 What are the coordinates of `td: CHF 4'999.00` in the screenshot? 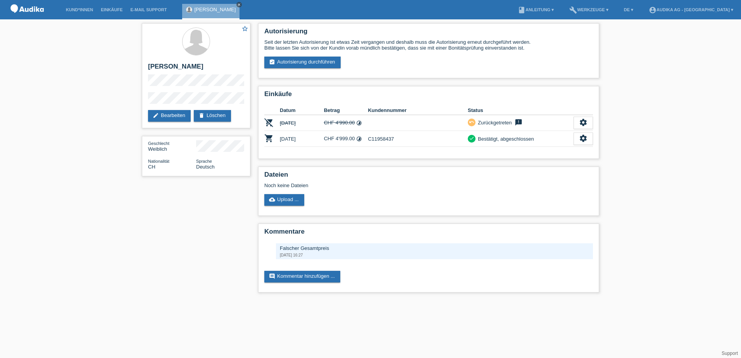 It's located at (346, 139).